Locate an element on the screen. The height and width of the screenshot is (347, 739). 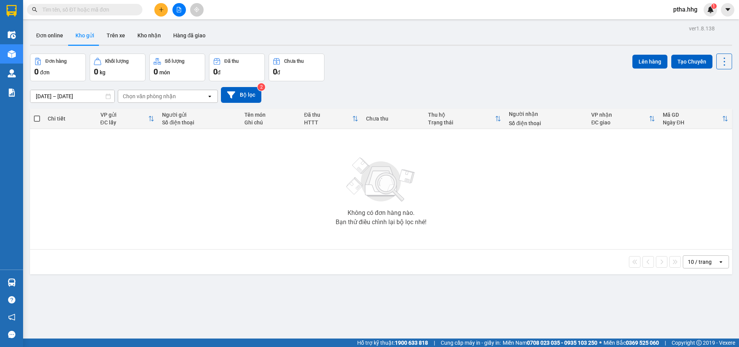
div: ver 1.8.138 is located at coordinates (702, 28).